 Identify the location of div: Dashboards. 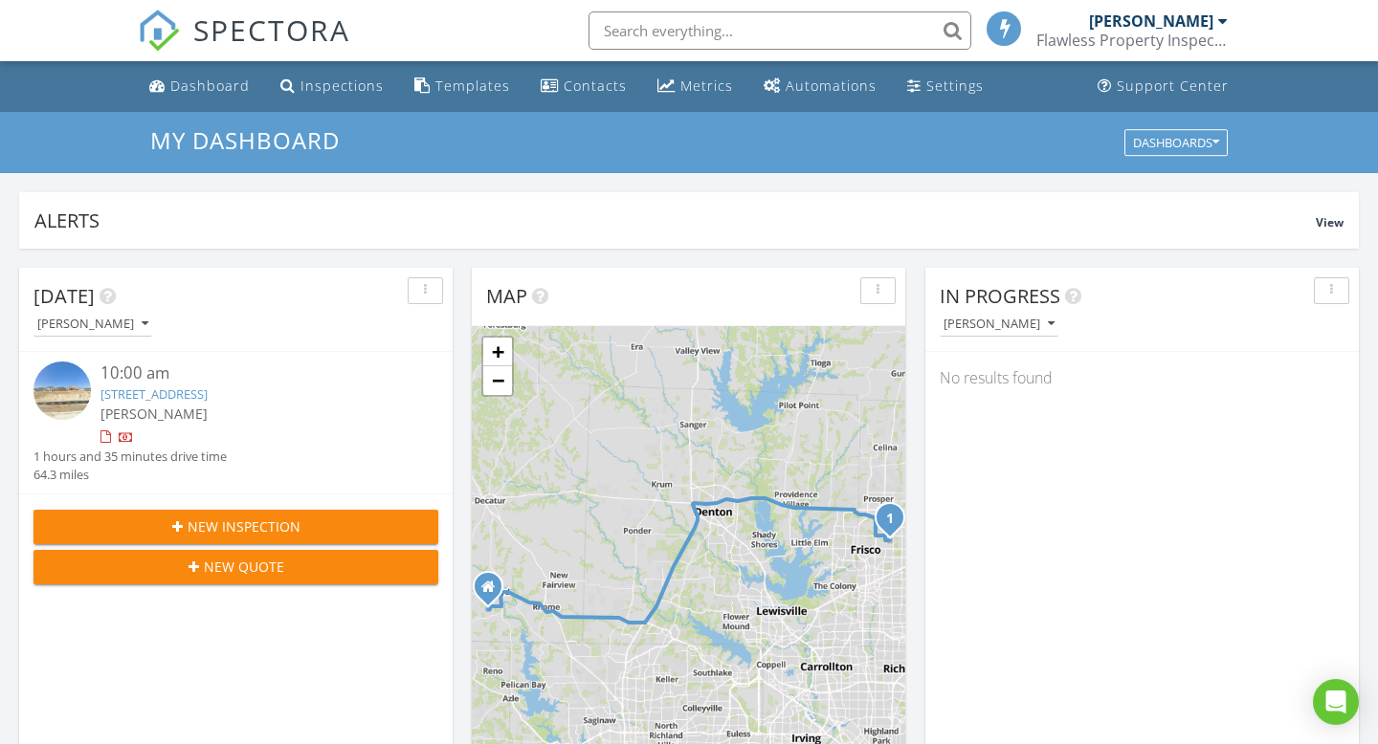
(1176, 143).